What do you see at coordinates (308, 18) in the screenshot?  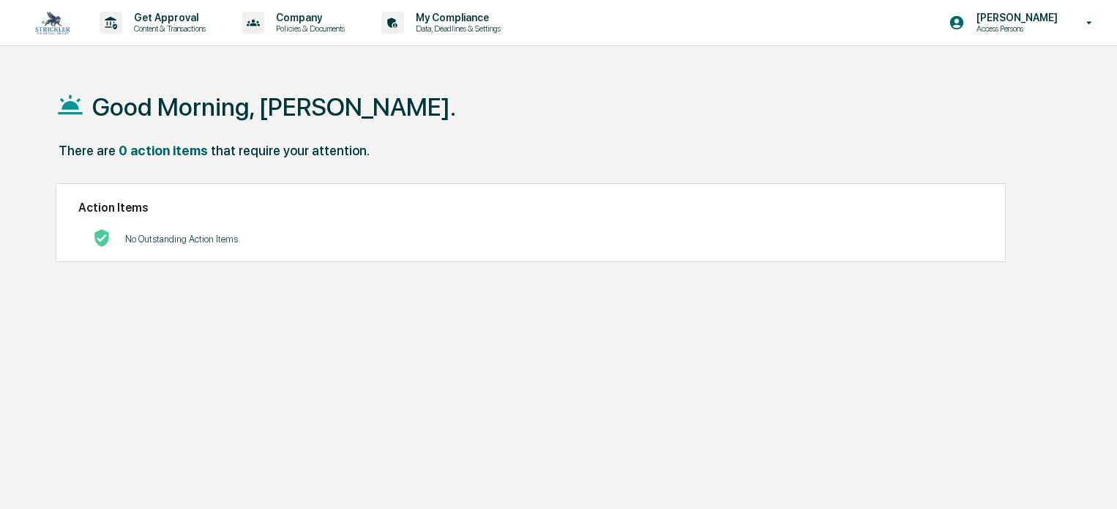 I see `p: Company` at bounding box center [308, 18].